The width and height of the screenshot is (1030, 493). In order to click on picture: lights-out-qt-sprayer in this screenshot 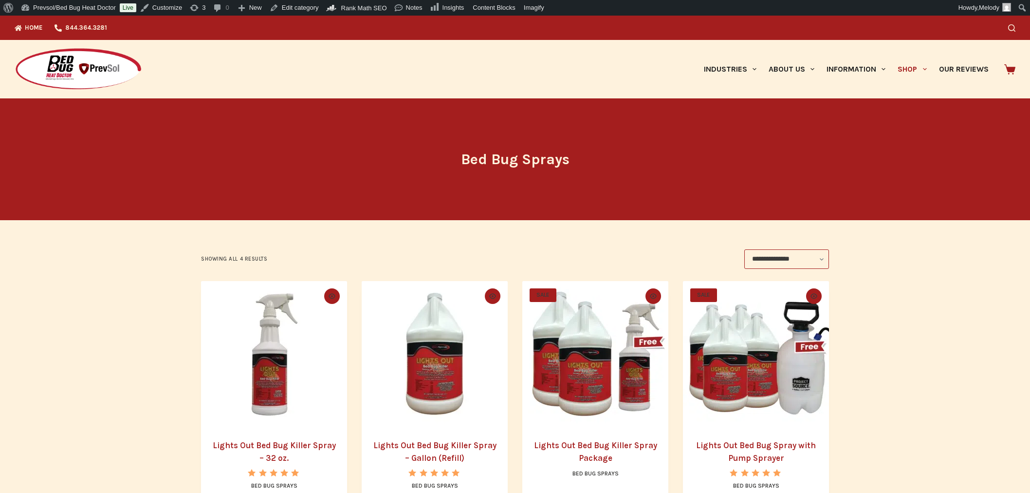, I will do `click(274, 354)`.